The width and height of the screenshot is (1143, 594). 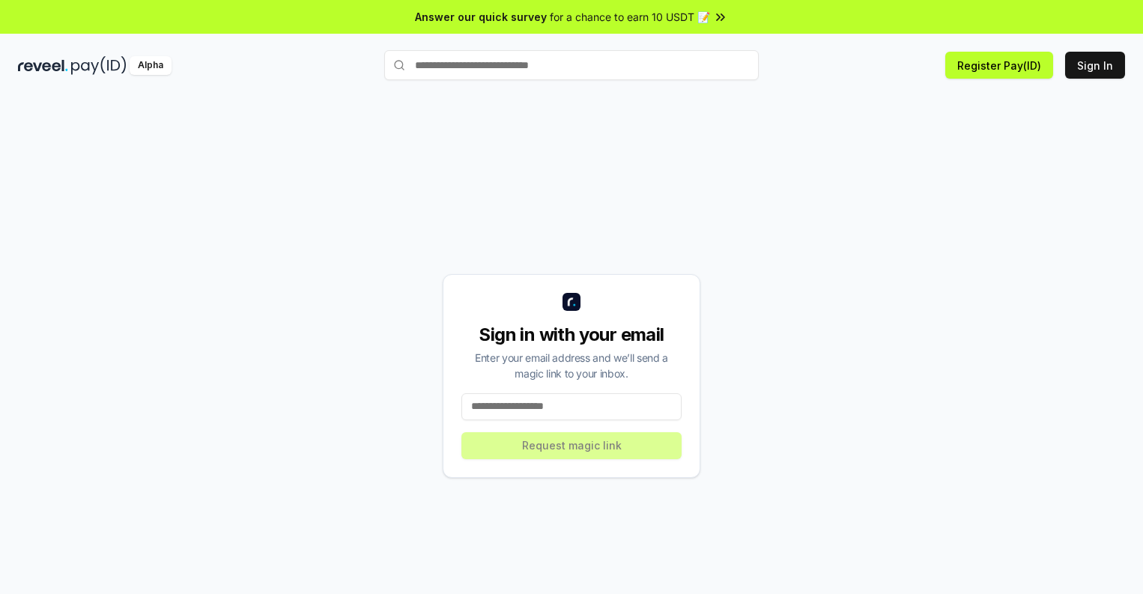 I want to click on div: Alpha, so click(x=151, y=65).